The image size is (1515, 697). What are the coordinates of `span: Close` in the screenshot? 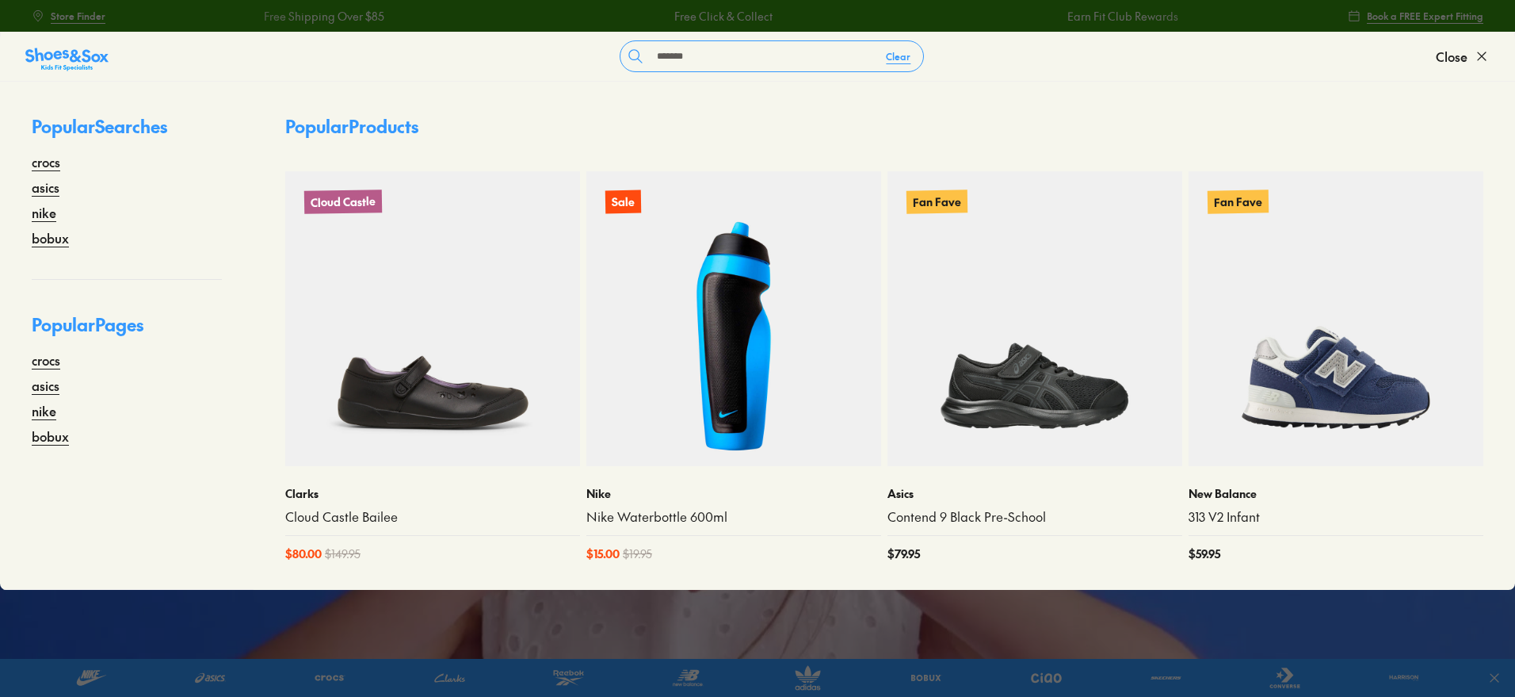 It's located at (1452, 56).